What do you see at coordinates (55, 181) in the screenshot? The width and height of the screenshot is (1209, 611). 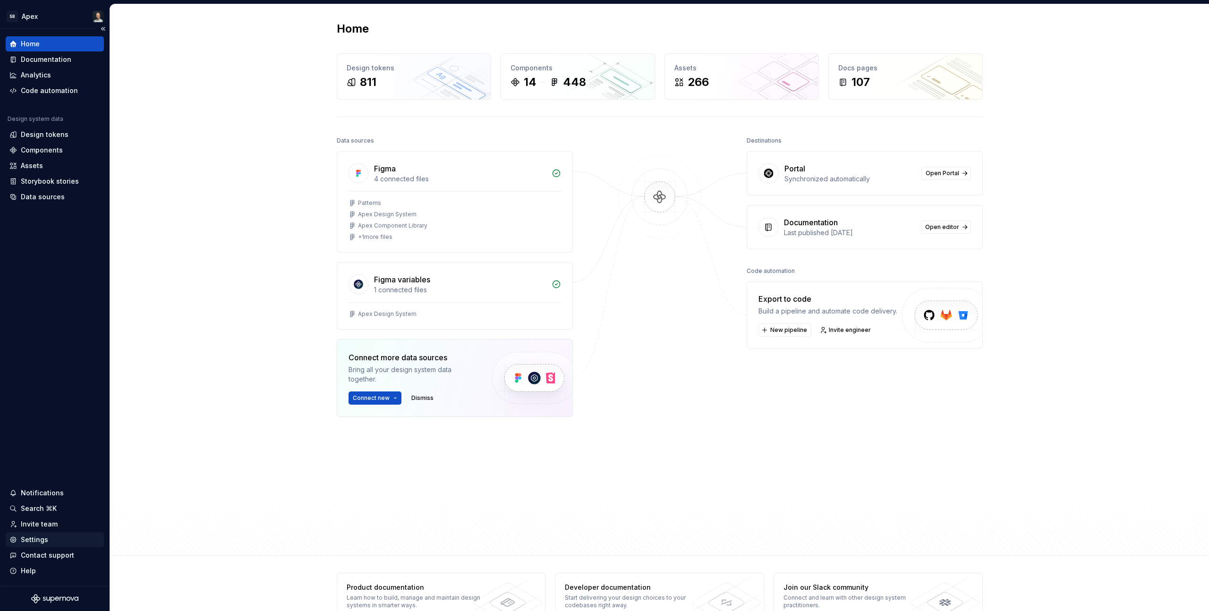 I see `a: Storybook stories` at bounding box center [55, 181].